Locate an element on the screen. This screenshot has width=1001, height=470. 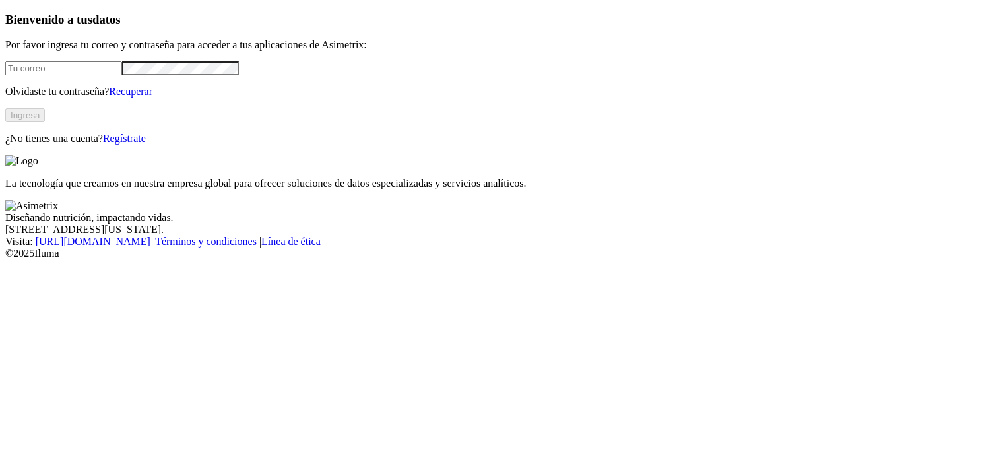
p: La tecnología que creamos en nuestra empresa global para ofrecer soluciones de datos especializad... is located at coordinates (500, 183).